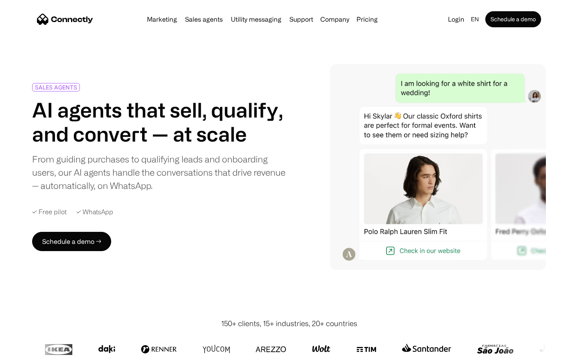 This screenshot has height=361, width=578. I want to click on a: Schedule a demo →, so click(71, 242).